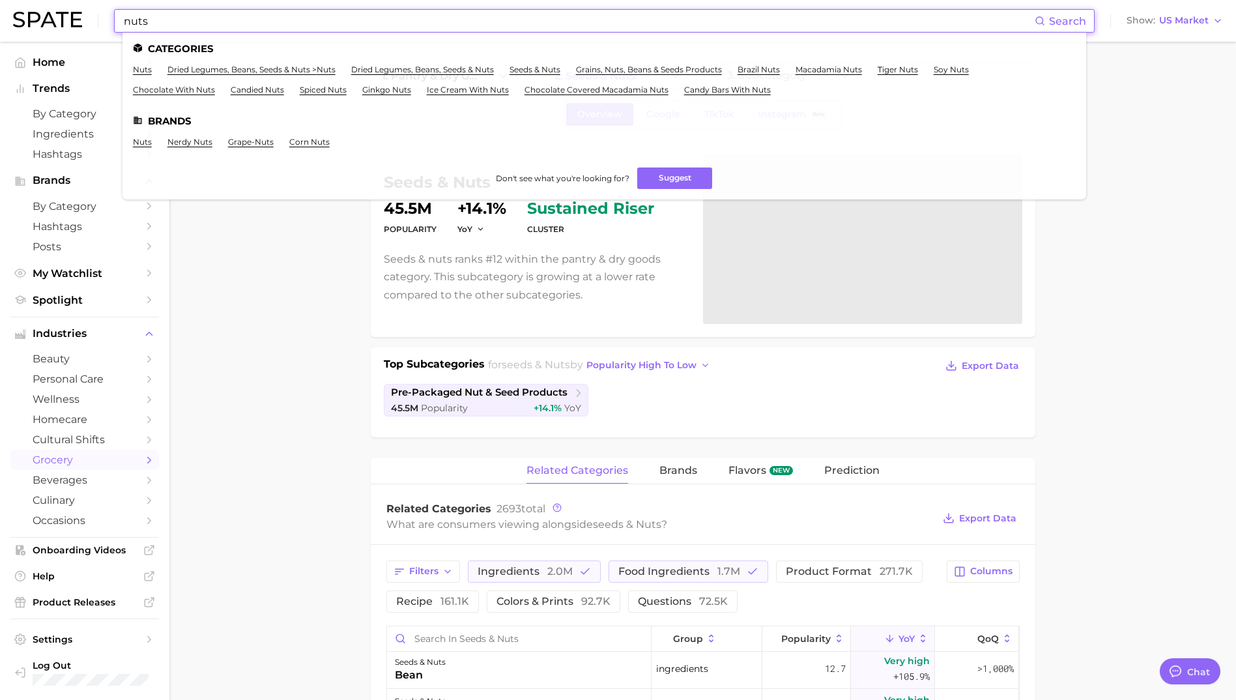 The width and height of the screenshot is (1236, 700). I want to click on a: personal care, so click(85, 378).